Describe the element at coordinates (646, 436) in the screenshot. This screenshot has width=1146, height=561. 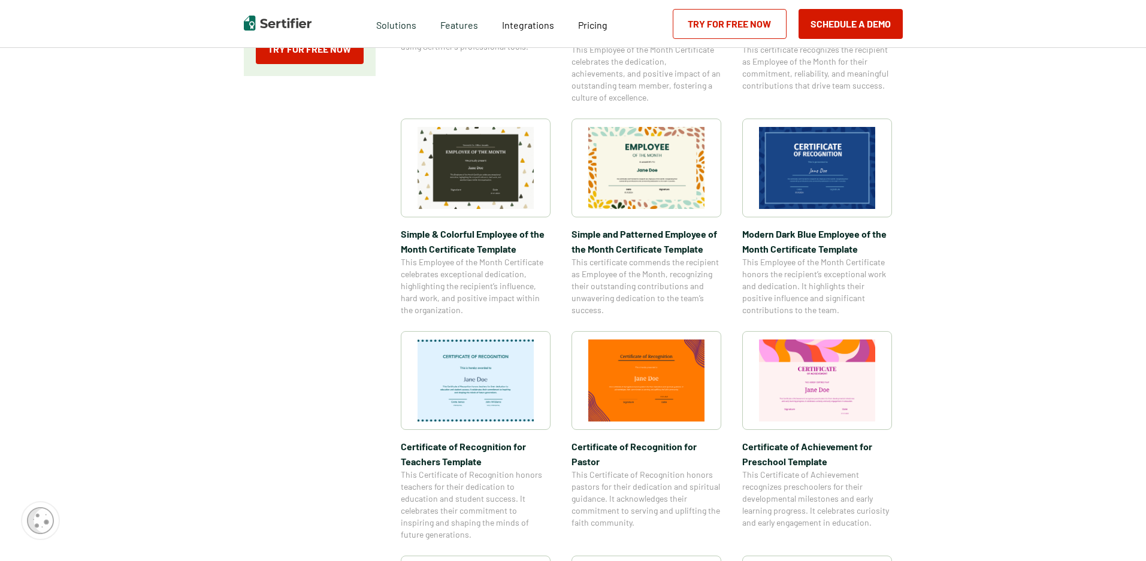
I see `a: Certificate of Recognition for PastorCertificate of Recognition for PastorThis Certificate of Rec...` at that location.